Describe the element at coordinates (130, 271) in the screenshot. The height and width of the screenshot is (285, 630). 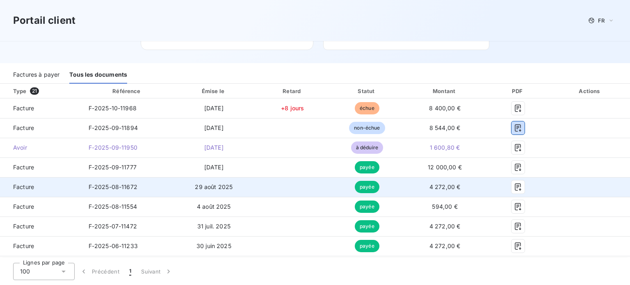
I see `span: 1` at that location.